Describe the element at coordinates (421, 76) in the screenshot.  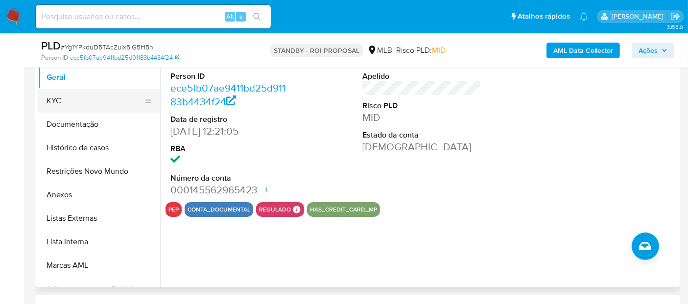
I see `dt: Apelido` at that location.